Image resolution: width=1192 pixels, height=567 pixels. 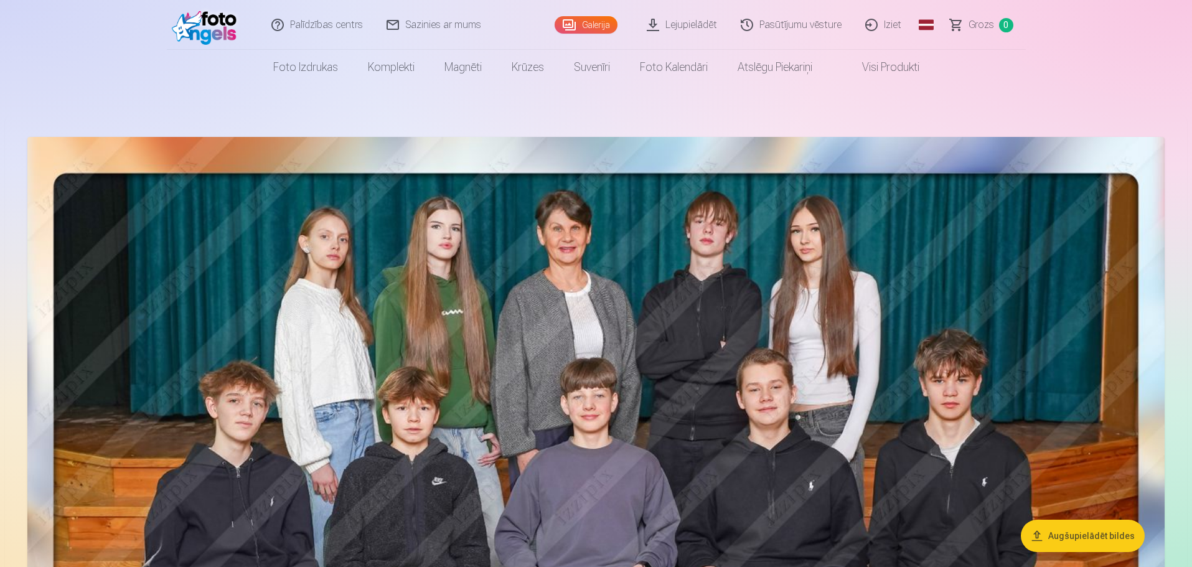 I want to click on a: Komplekti, so click(x=391, y=67).